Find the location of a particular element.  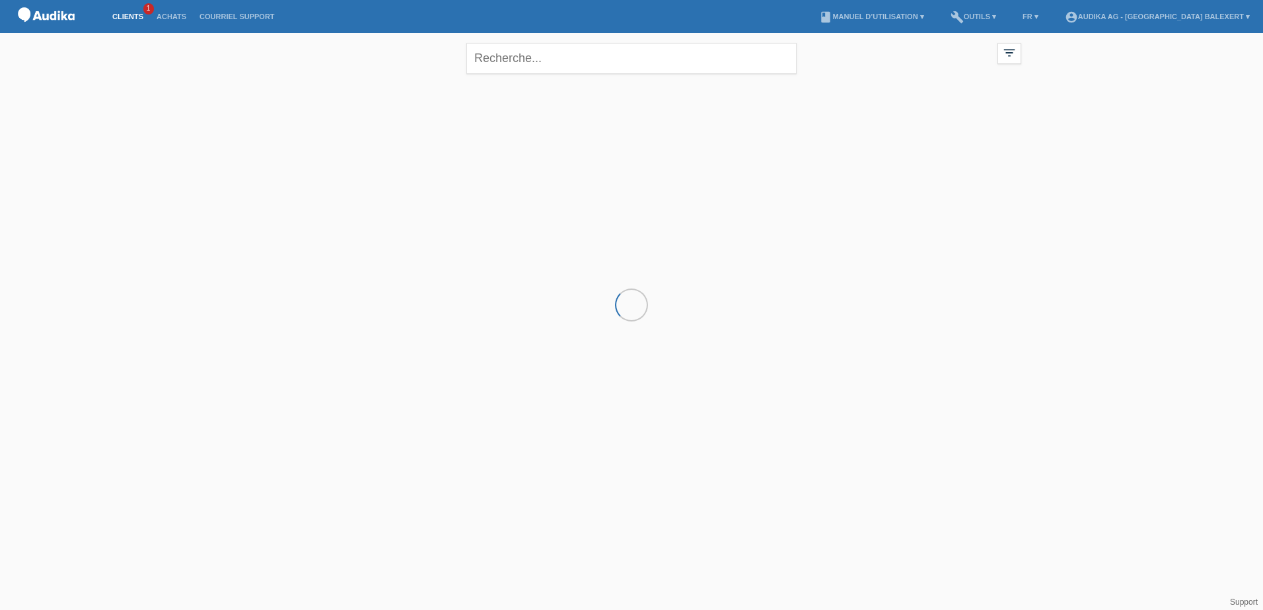

a: POS — MF Group is located at coordinates (46, 30).